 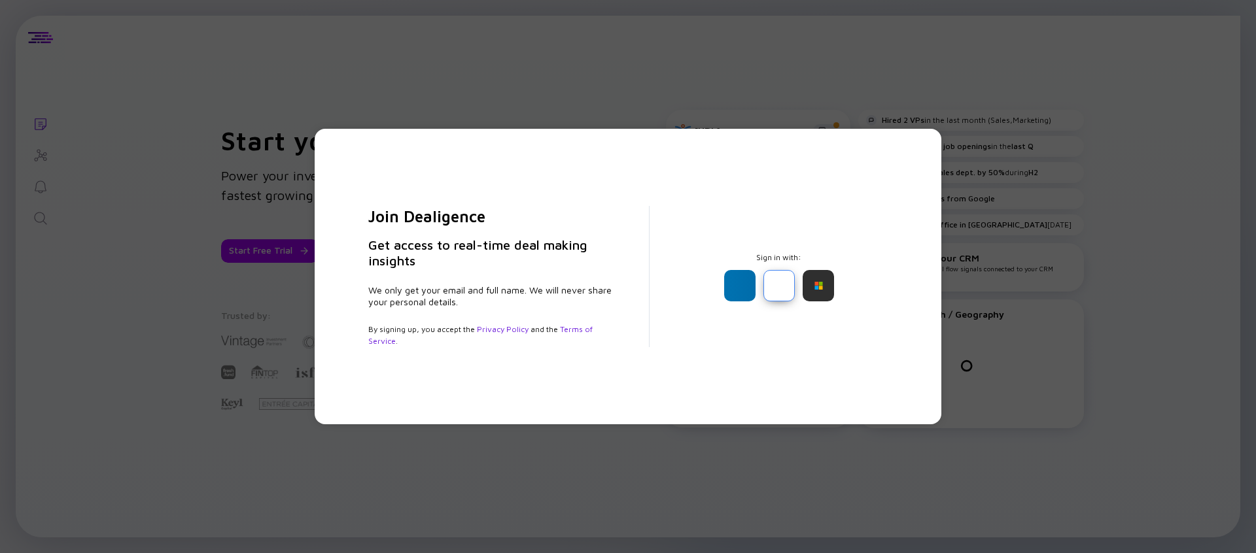 What do you see at coordinates (779, 277) in the screenshot?
I see `div: Sign in with:` at bounding box center [779, 277].